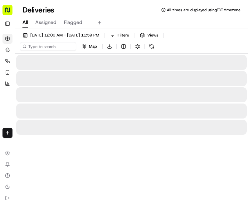 The width and height of the screenshot is (248, 208). Describe the element at coordinates (119, 35) in the screenshot. I see `button: Filters` at that location.